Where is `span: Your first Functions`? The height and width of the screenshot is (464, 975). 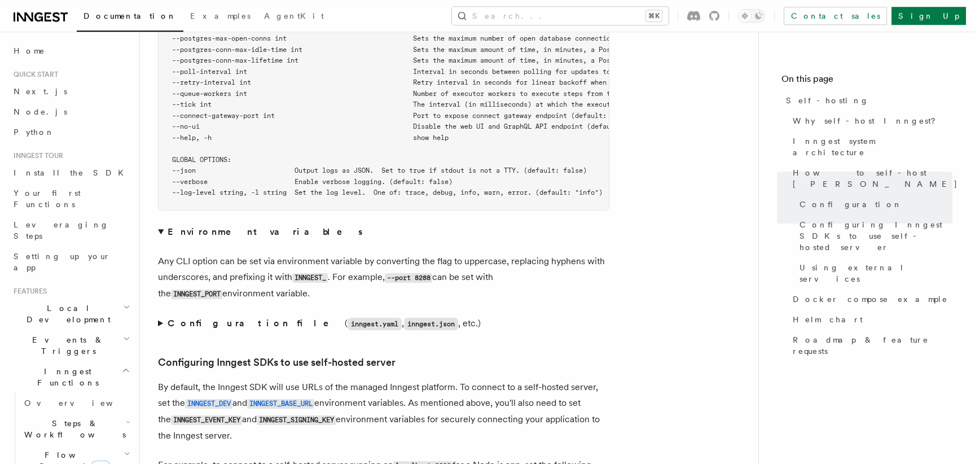 span: Your first Functions is located at coordinates (47, 199).